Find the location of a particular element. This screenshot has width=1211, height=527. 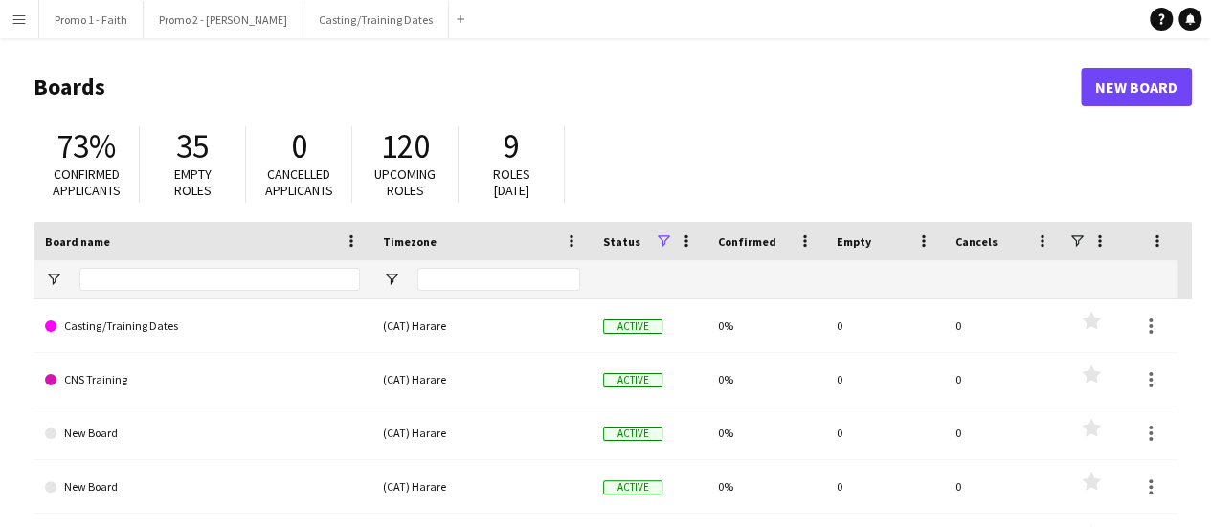

span: 120 is located at coordinates (405, 146).